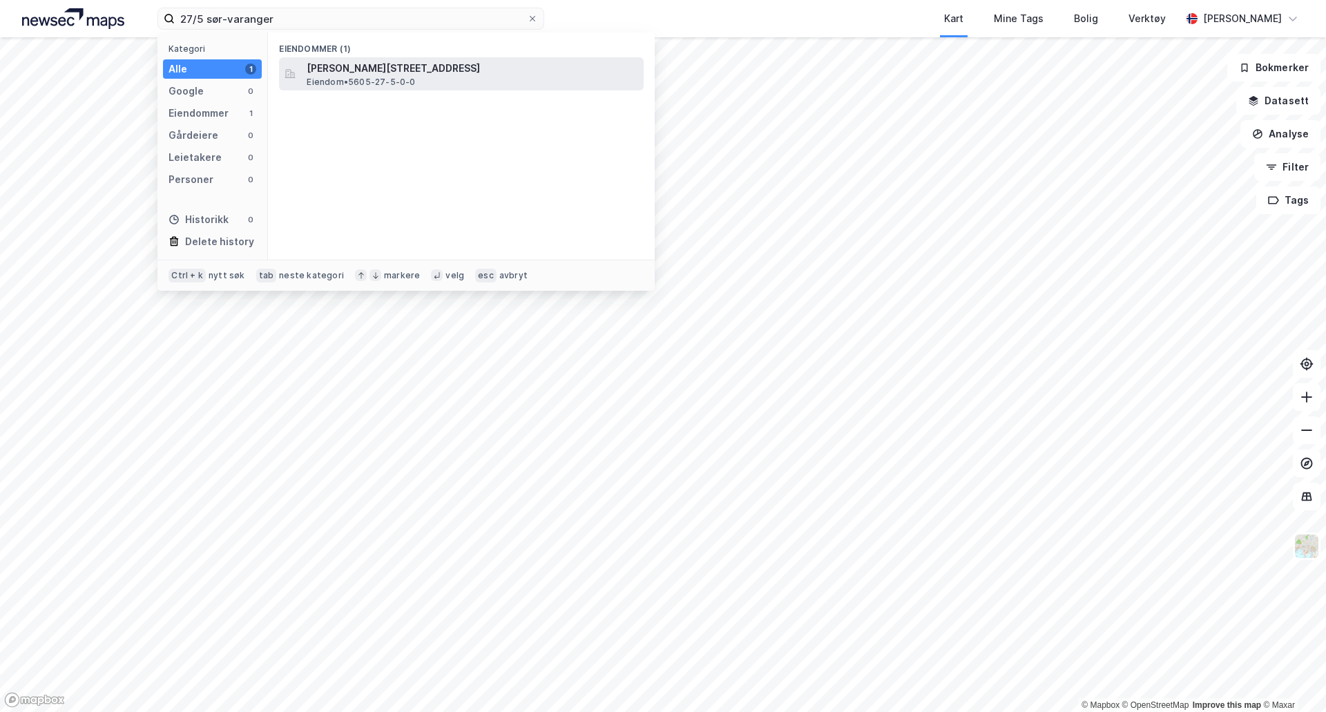  I want to click on div: Google, so click(186, 91).